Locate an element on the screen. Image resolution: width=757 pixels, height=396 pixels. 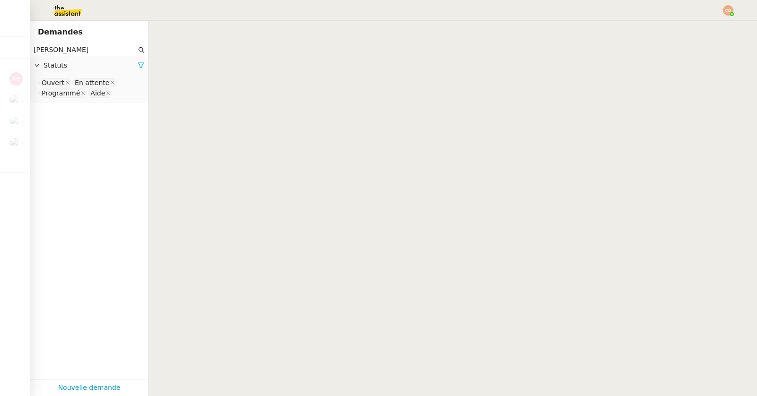
input: Rechercher is located at coordinates (85, 50).